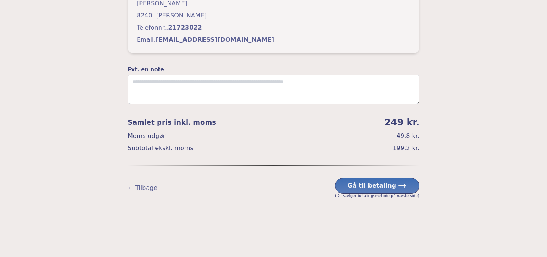 This screenshot has height=257, width=547. I want to click on span: Gå til betaling, so click(377, 186).